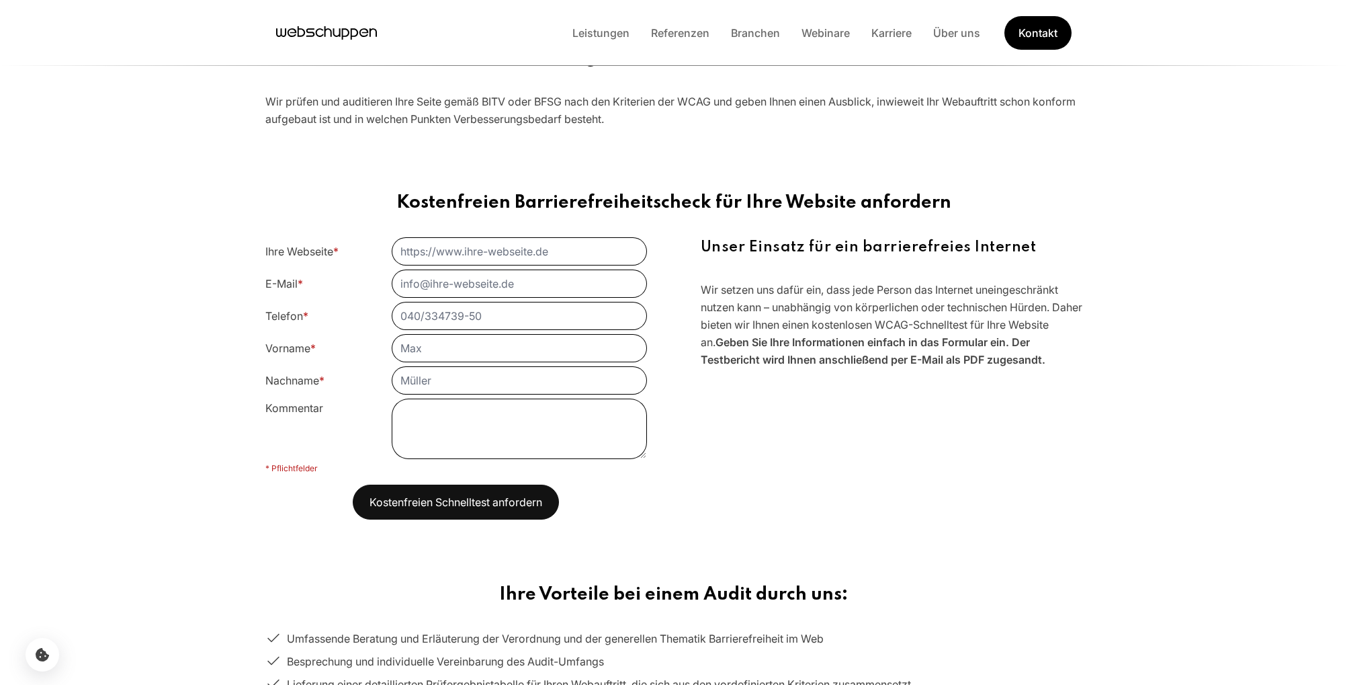 The width and height of the screenshot is (1347, 685). Describe the element at coordinates (892, 247) in the screenshot. I see `h3: Unser Einsatz für ein barrierefreies Internet` at that location.